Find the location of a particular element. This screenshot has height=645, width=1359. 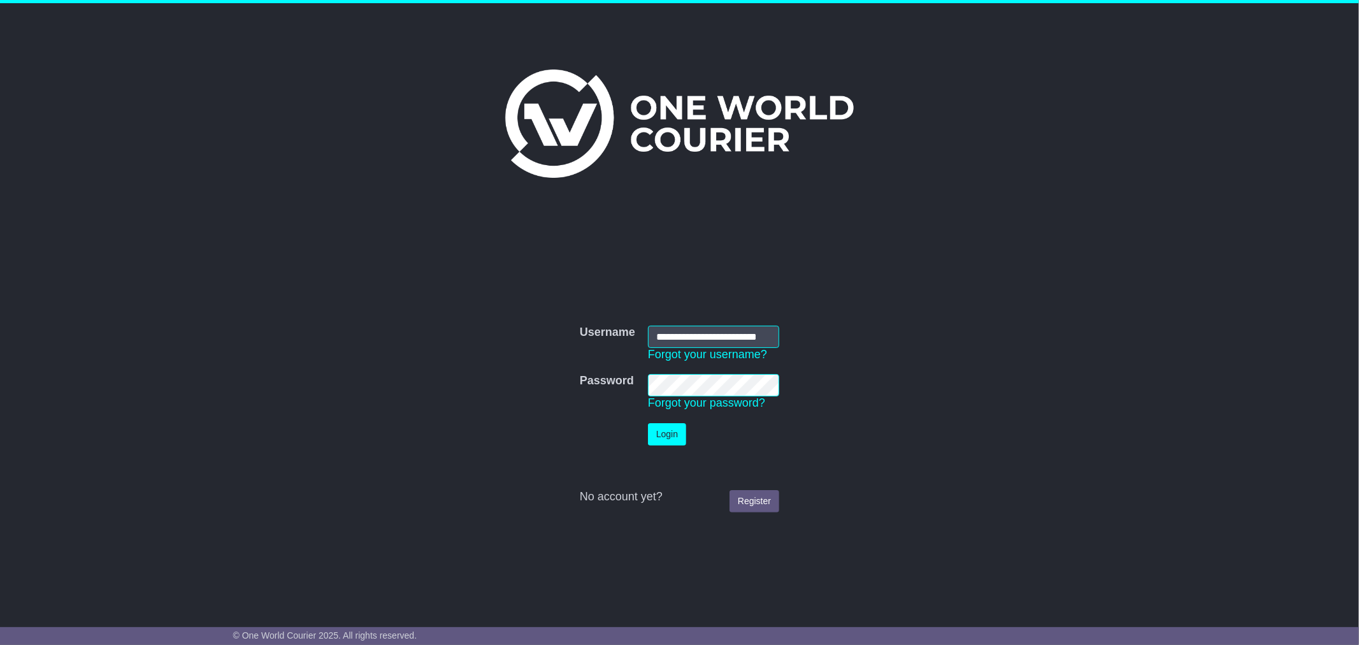

a: Forgot your password? is located at coordinates (707, 403).